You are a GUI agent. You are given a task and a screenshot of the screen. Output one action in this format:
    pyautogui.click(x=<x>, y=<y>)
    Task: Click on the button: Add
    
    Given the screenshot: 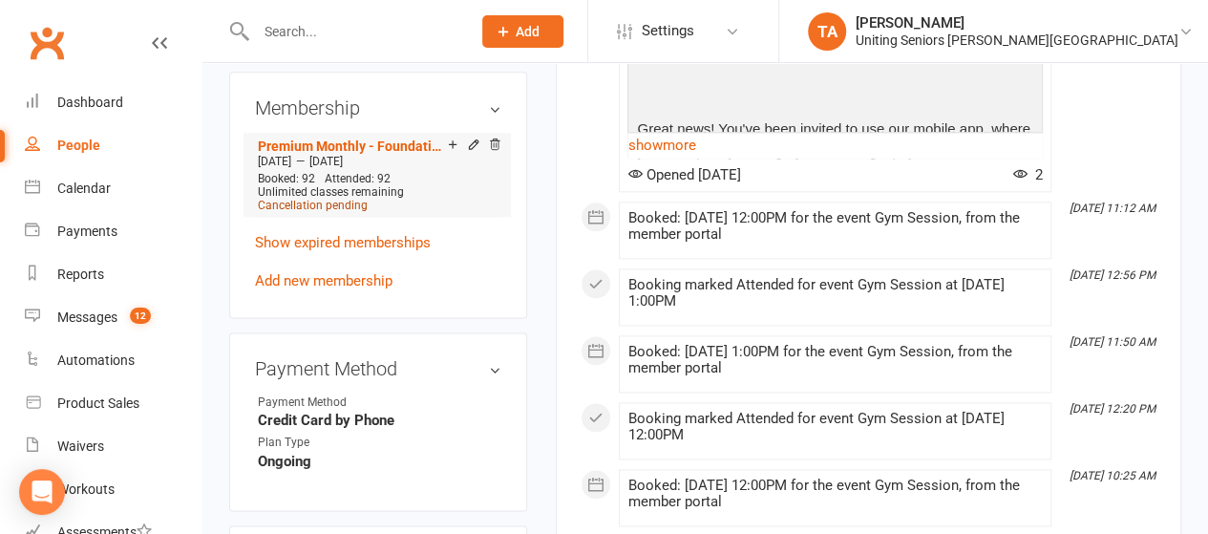 What is the action you would take?
    pyautogui.click(x=522, y=32)
    